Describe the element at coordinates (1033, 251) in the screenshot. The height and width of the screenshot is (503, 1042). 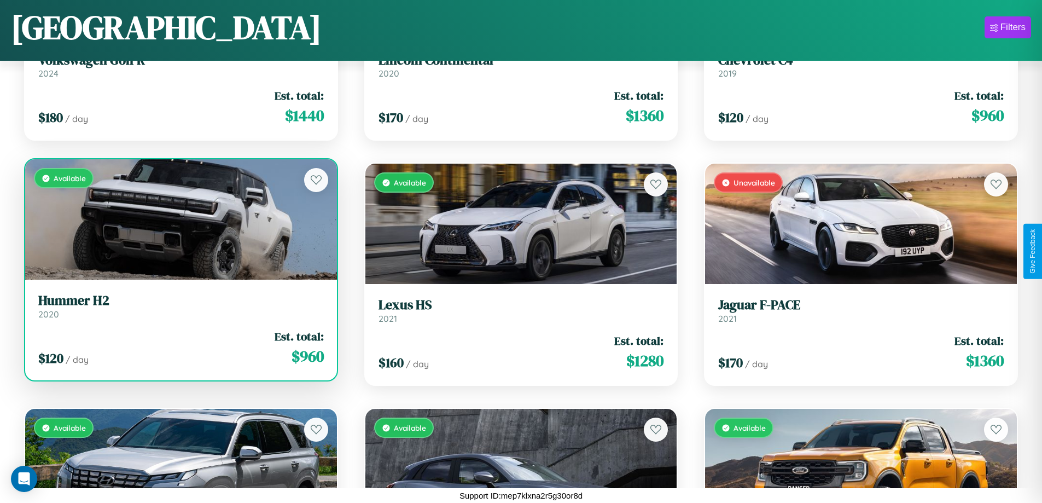
I see `div: Give Feedback` at that location.